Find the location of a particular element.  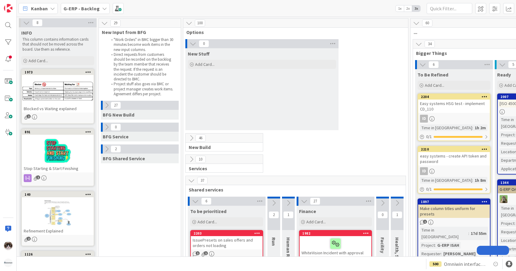

span: Omniwin interface HCN Test is located at coordinates (465, 264).